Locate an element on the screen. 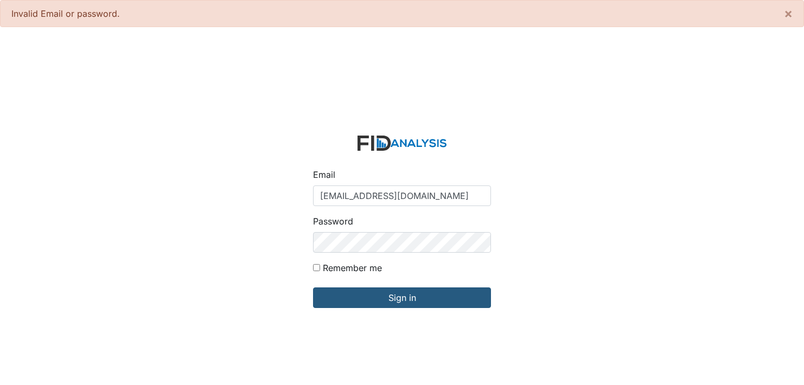 The image size is (804, 385). label: Password is located at coordinates (333, 221).